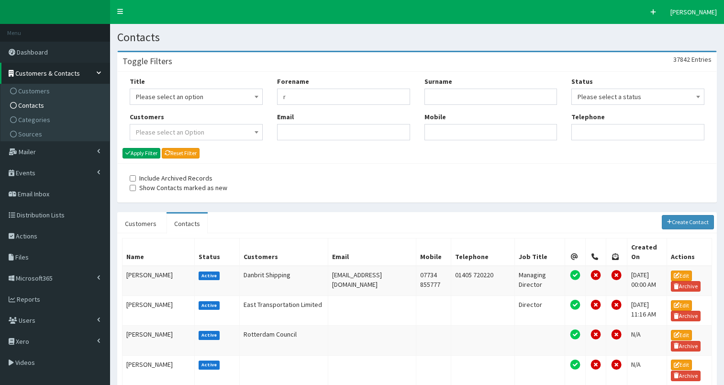 Image resolution: width=724 pixels, height=385 pixels. Describe the element at coordinates (638, 97) in the screenshot. I see `span: Please select a status` at that location.